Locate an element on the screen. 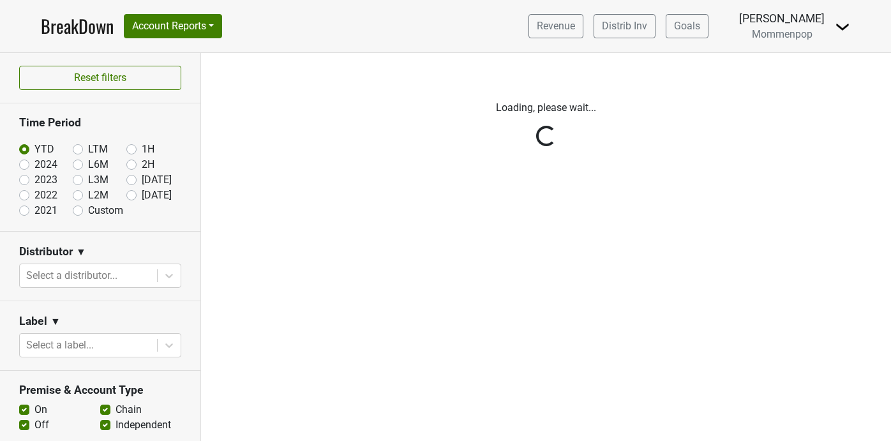 The width and height of the screenshot is (891, 441). span: Mommenpop is located at coordinates (782, 34).